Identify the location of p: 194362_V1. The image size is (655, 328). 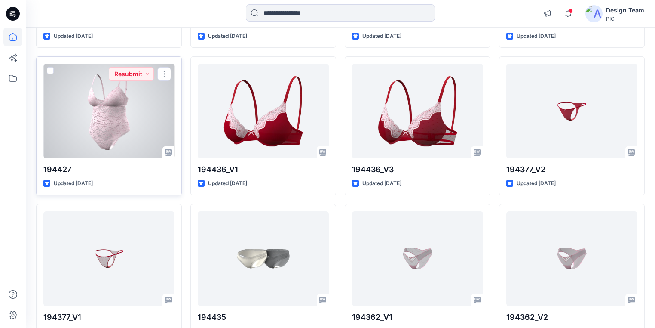
(417, 317).